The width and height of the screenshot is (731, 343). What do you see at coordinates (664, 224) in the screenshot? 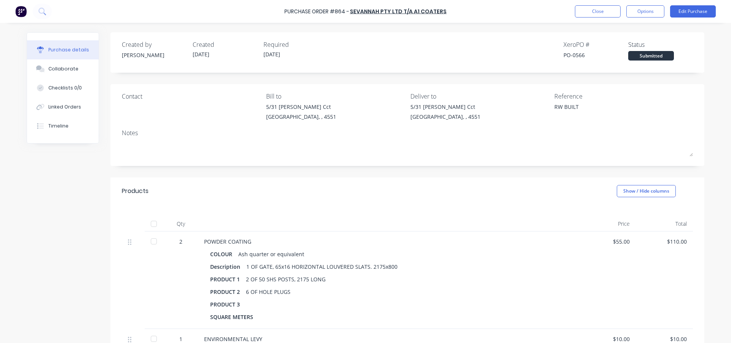
I see `div: Total` at bounding box center [664, 224].